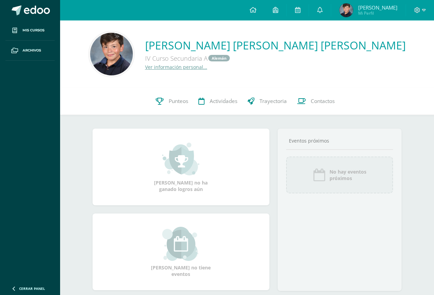 The width and height of the screenshot is (434, 295). What do you see at coordinates (33, 30) in the screenshot?
I see `span: Mis cursos` at bounding box center [33, 30].